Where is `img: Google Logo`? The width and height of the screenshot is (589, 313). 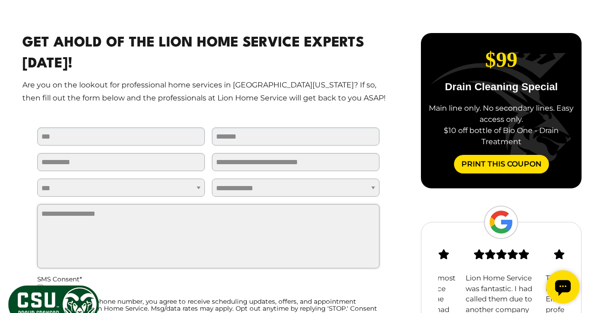 img: Google Logo is located at coordinates (501, 222).